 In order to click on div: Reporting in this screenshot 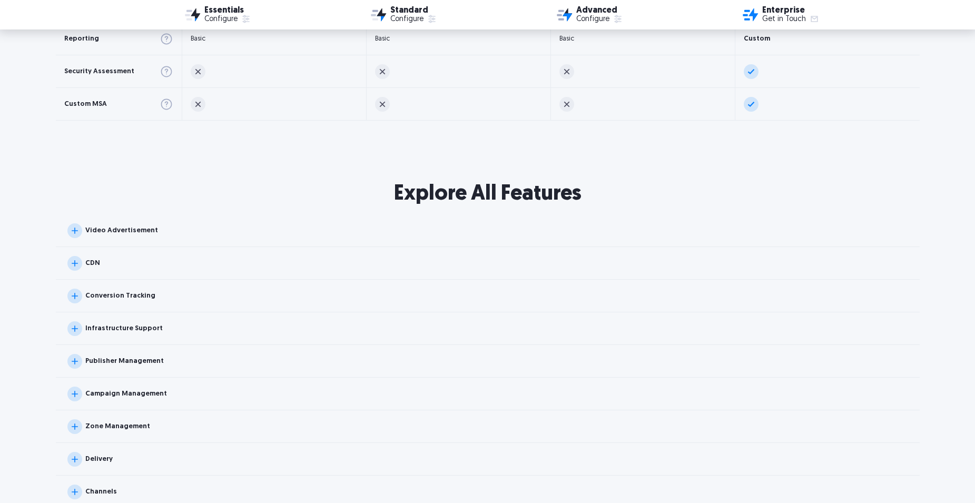, I will do `click(82, 38)`.